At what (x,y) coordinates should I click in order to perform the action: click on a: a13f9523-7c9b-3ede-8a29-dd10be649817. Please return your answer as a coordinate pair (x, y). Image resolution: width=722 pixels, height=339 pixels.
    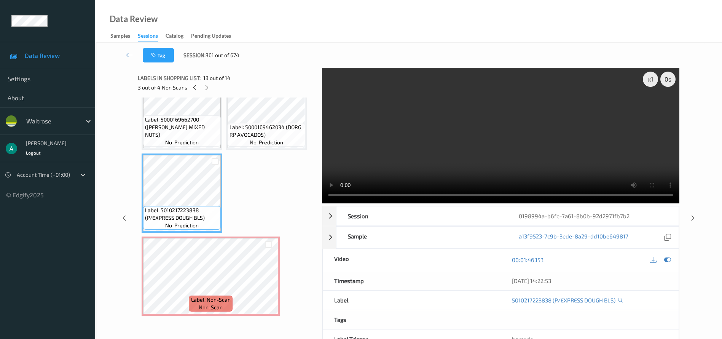
    Looking at the image, I should click on (574, 237).